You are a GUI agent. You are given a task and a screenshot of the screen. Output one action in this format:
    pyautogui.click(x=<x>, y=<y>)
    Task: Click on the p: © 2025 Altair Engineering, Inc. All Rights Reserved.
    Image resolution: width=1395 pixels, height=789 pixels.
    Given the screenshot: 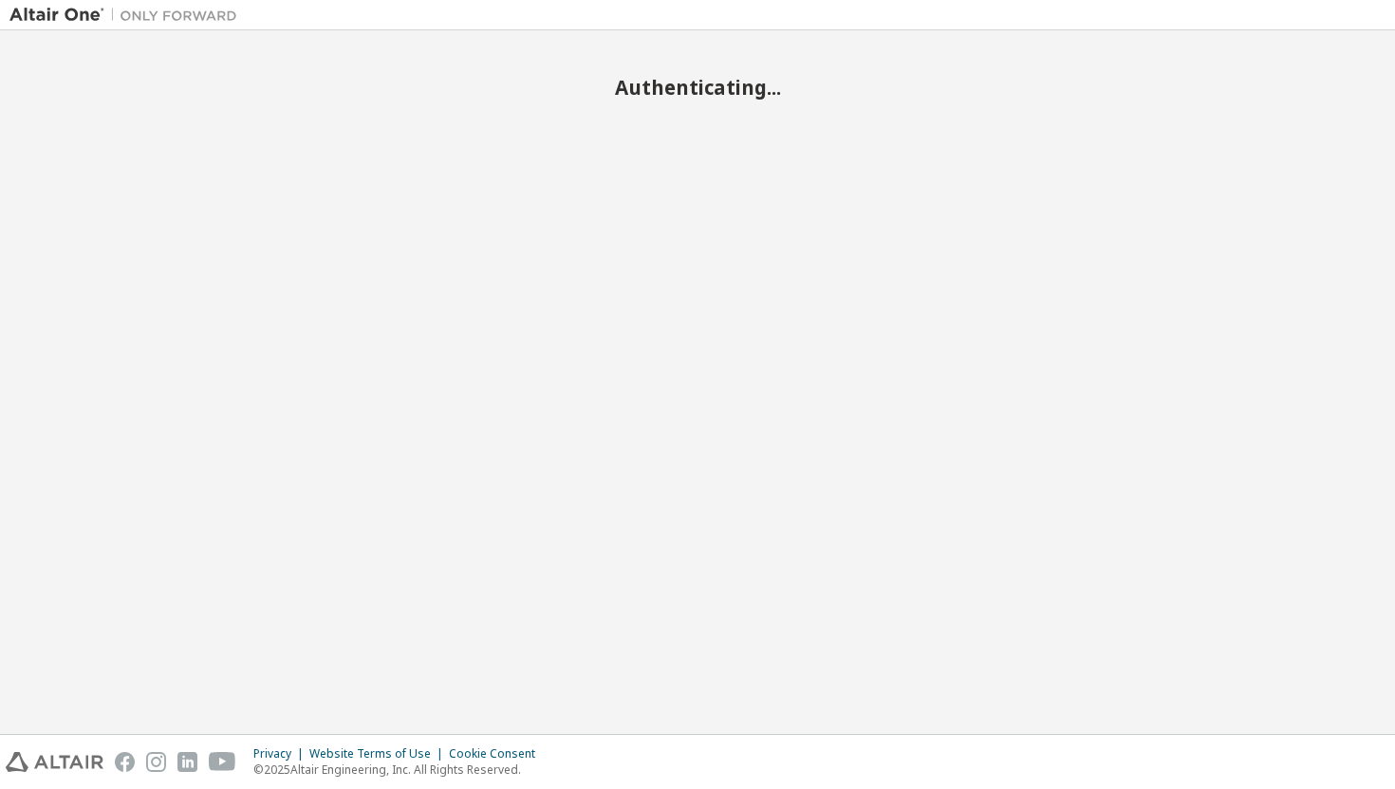 What is the action you would take?
    pyautogui.click(x=399, y=769)
    